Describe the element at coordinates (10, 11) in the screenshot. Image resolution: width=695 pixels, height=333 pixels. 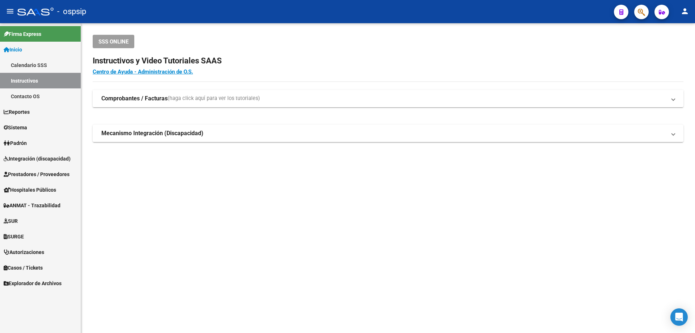
I see `mat-icon: menu` at that location.